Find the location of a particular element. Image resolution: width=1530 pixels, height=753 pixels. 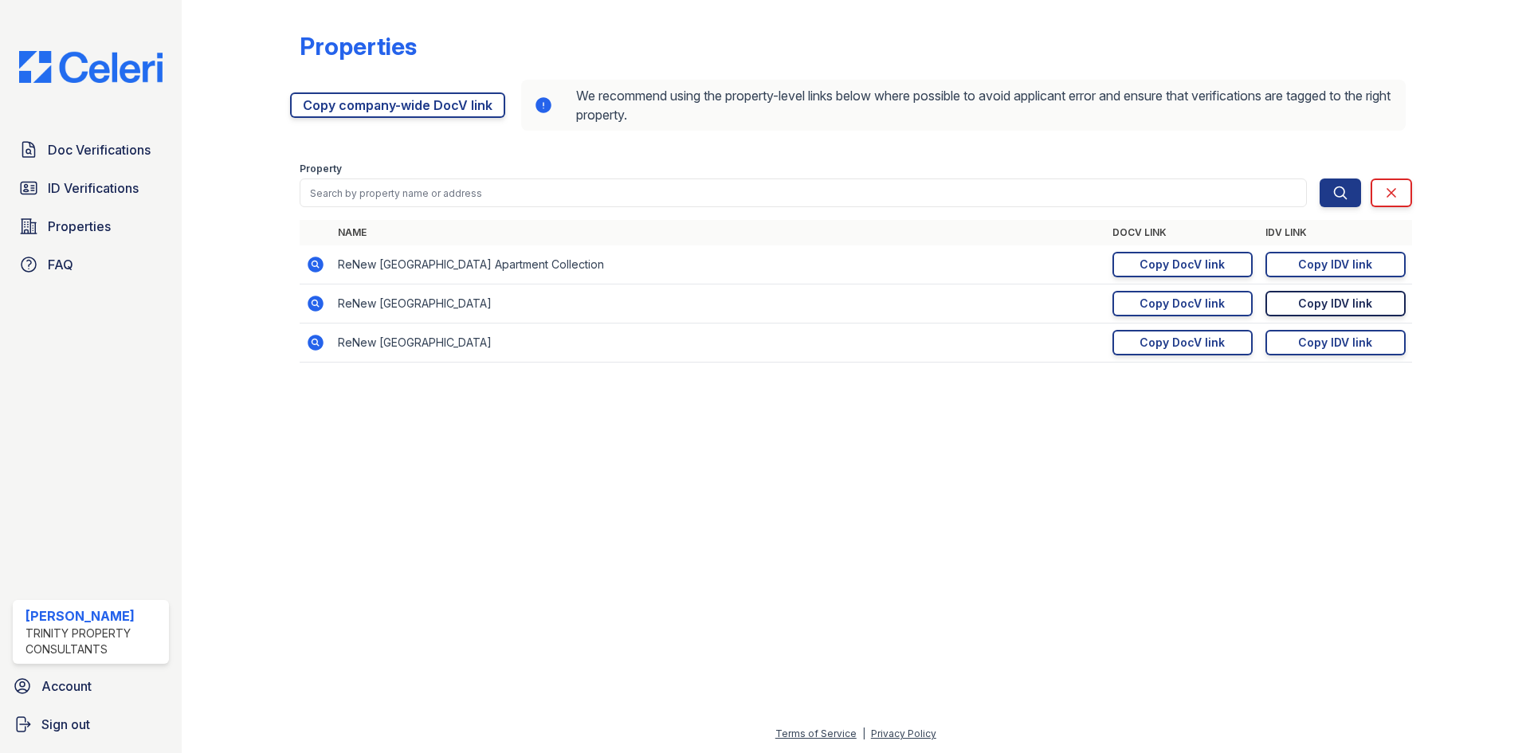

a: Copy company-wide DocV link is located at coordinates (398, 105).